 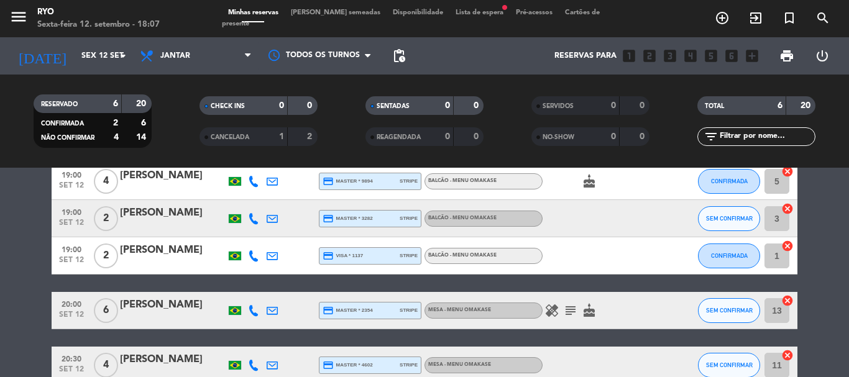 I want to click on i: search, so click(x=823, y=18).